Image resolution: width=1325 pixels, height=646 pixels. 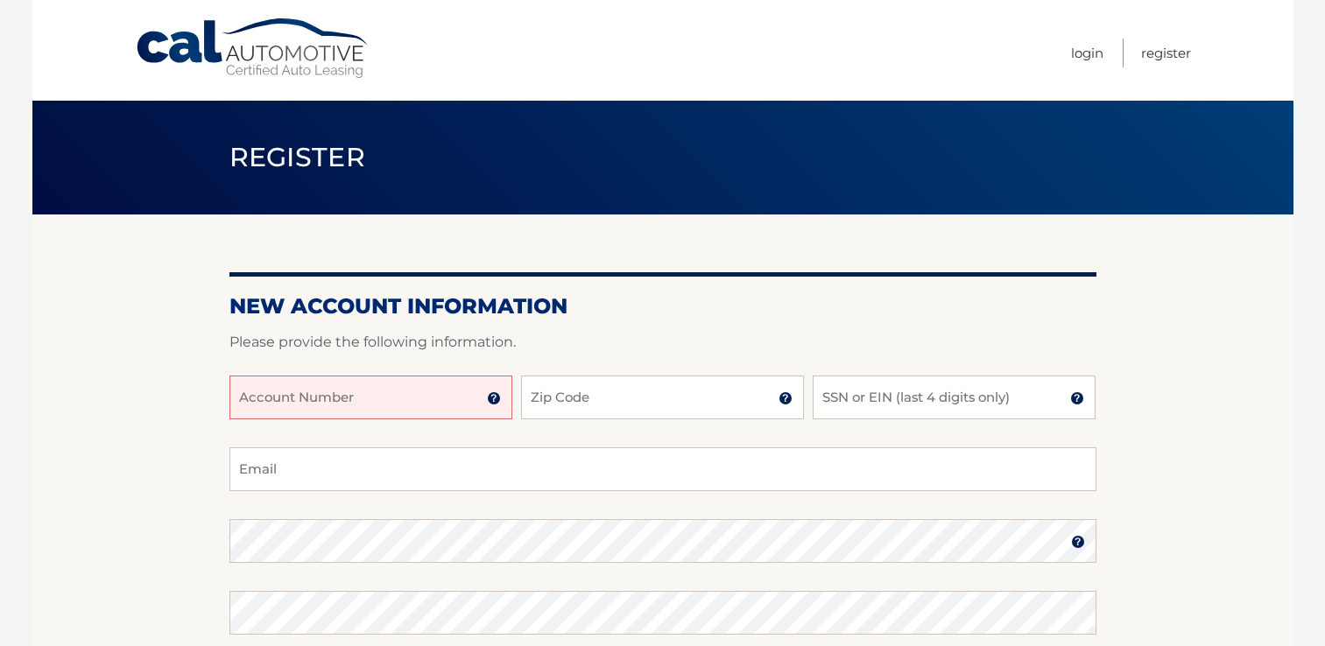 I want to click on input: Email, so click(x=663, y=469).